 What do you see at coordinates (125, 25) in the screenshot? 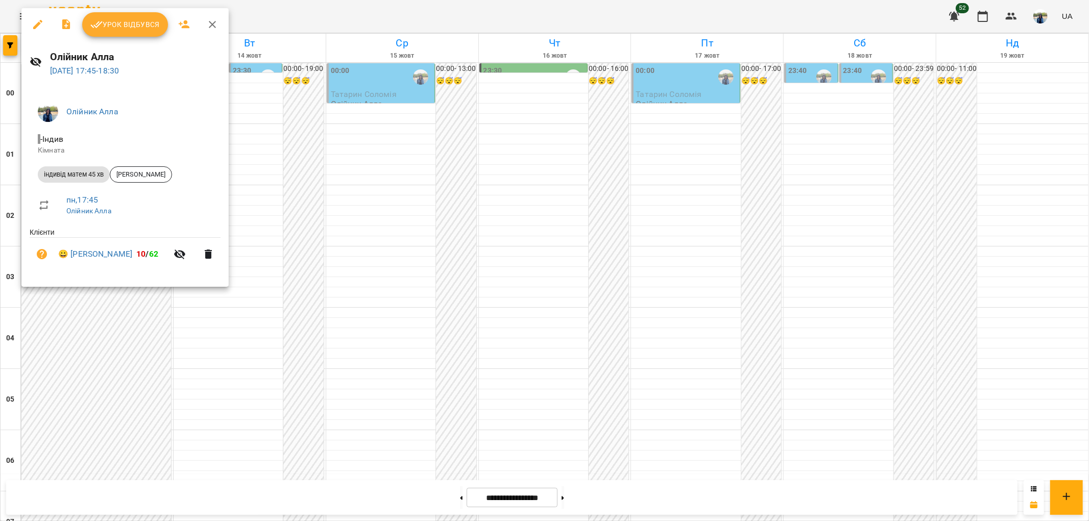
I see `button: Урок відбувся` at bounding box center [125, 25].